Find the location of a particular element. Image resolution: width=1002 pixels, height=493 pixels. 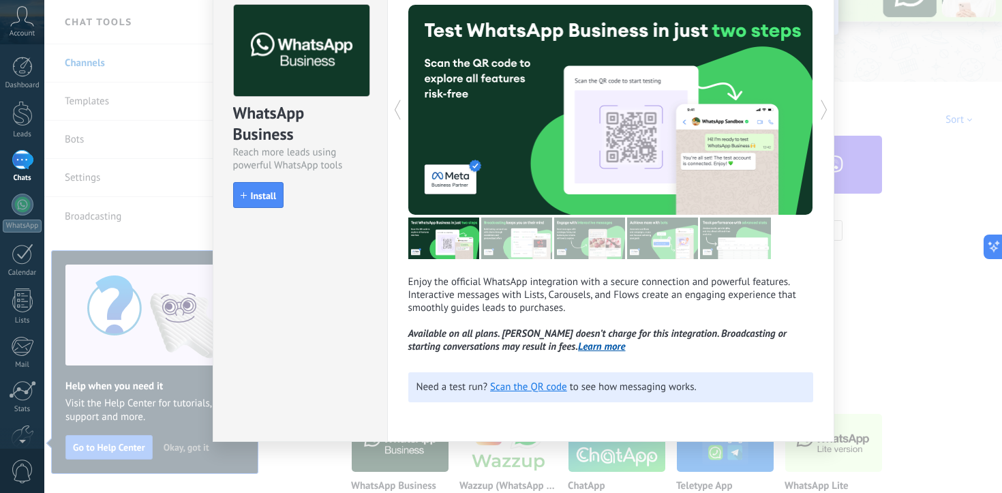

div: Calendar is located at coordinates (22, 273).